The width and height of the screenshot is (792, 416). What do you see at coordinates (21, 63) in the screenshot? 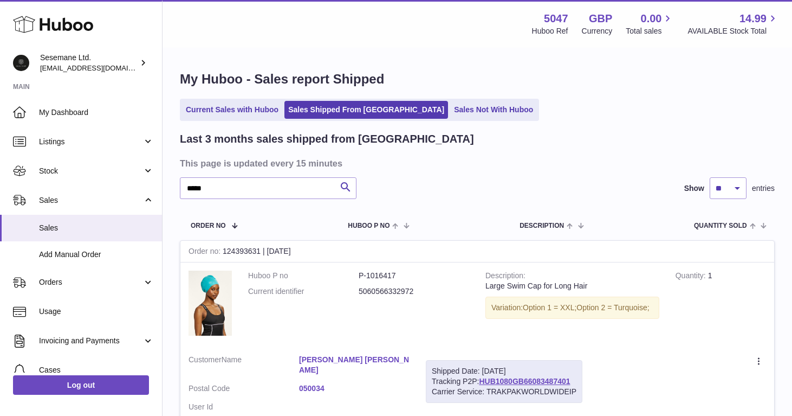
I see `img: info@soulcap.com` at bounding box center [21, 63].